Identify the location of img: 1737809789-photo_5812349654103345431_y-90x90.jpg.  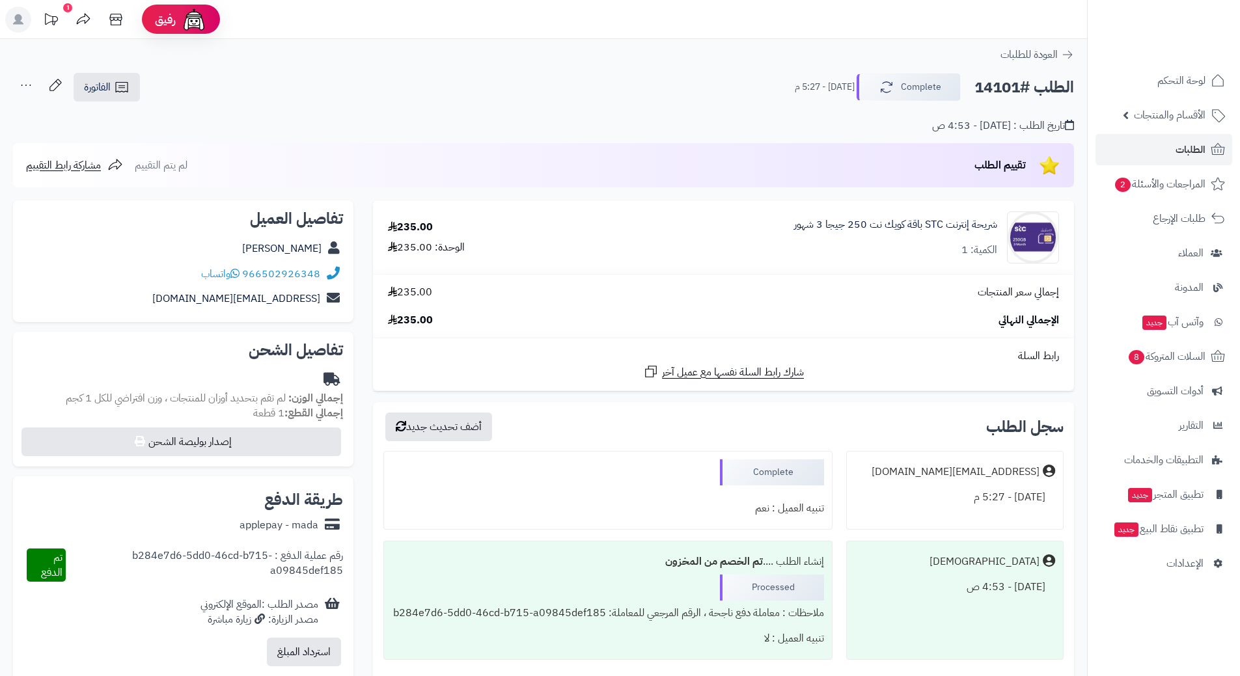
(1033, 238).